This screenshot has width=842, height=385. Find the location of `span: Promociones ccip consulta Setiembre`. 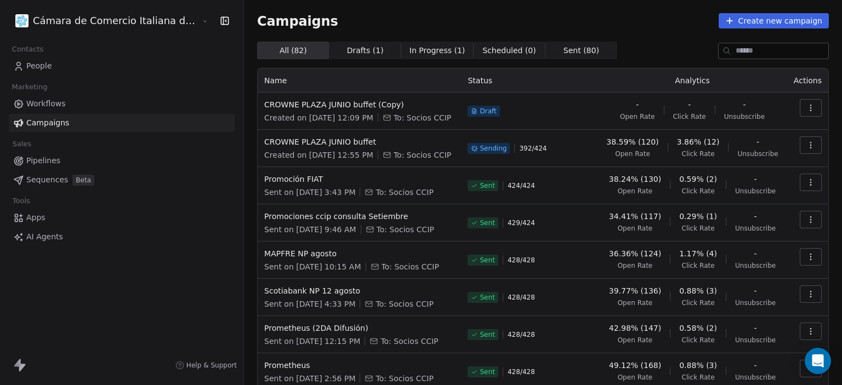

span: Promociones ccip consulta Setiembre is located at coordinates (359, 216).